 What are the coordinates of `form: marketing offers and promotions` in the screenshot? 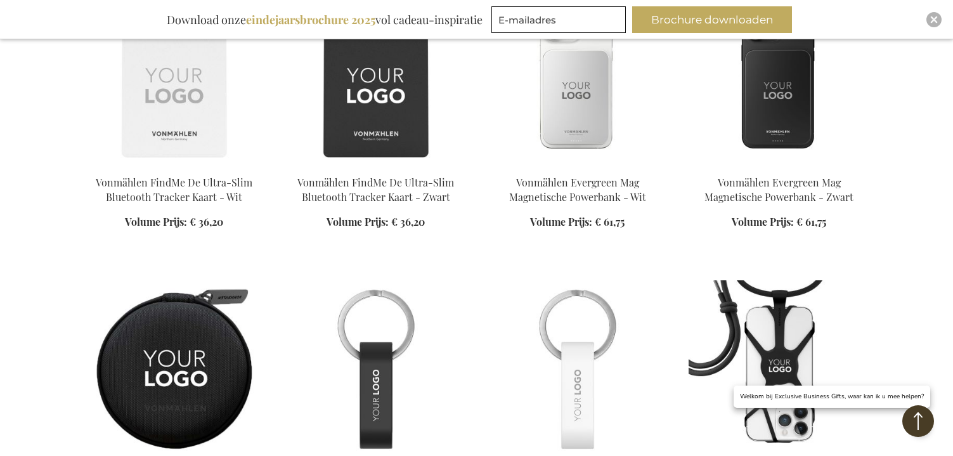 It's located at (560, 22).